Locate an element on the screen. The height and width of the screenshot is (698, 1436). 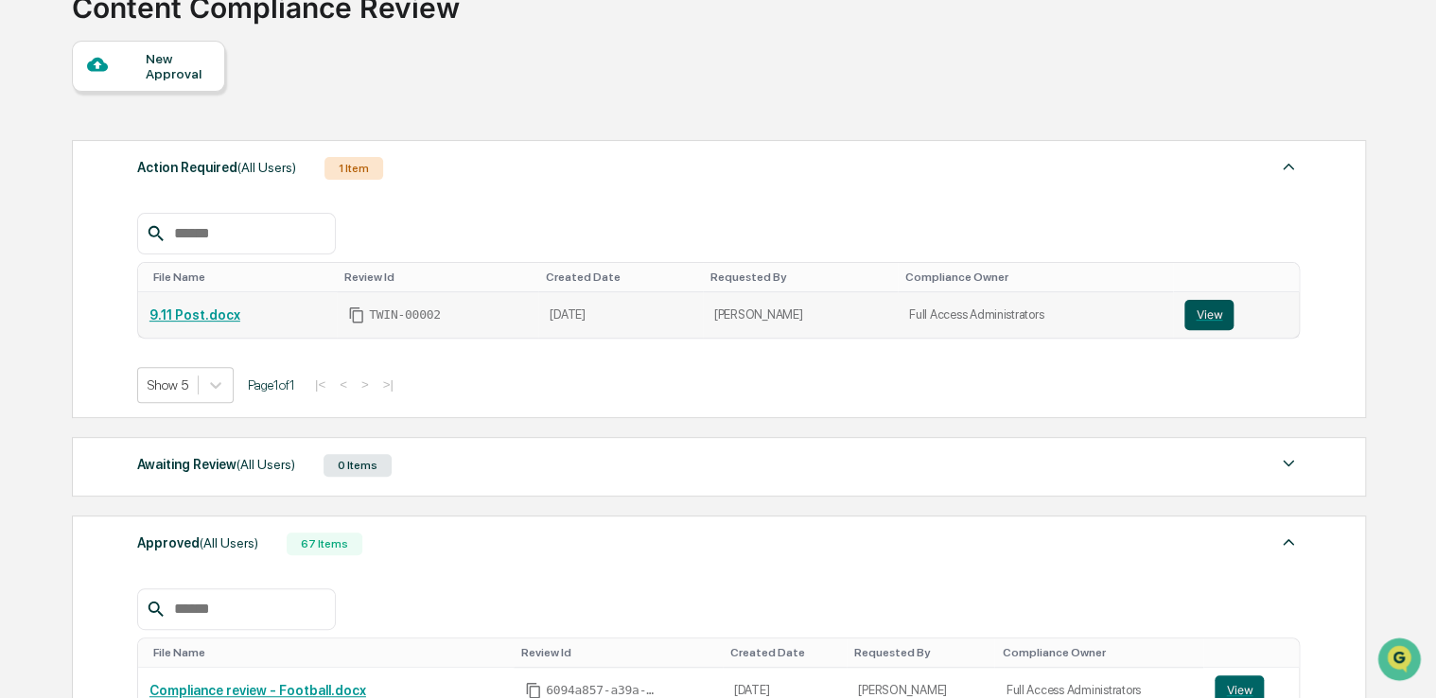
span: Pylon is located at coordinates (208, 327).